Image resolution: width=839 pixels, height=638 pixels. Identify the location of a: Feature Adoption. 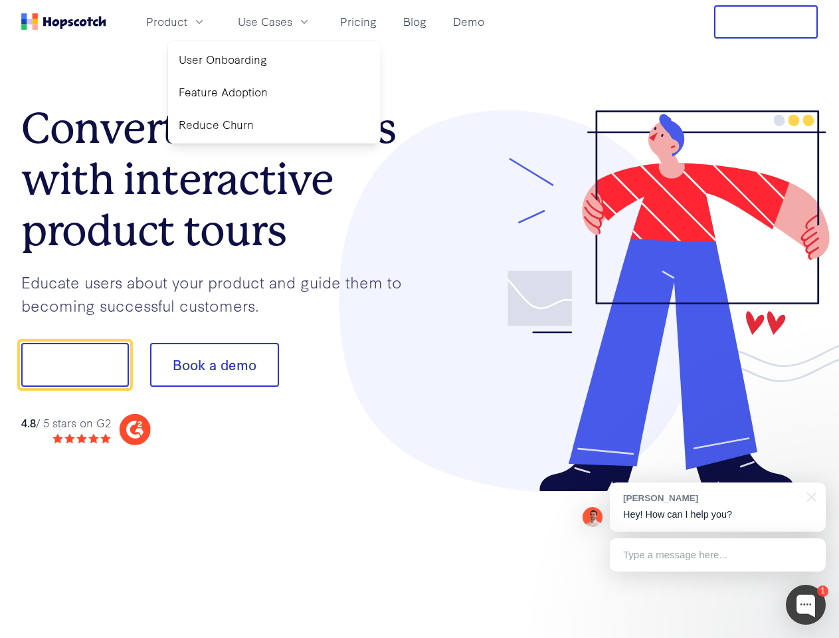
(274, 92).